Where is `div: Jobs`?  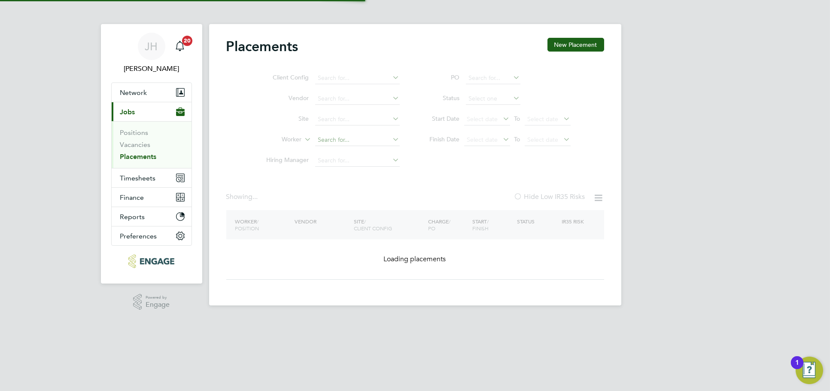
div: Jobs is located at coordinates (152, 144).